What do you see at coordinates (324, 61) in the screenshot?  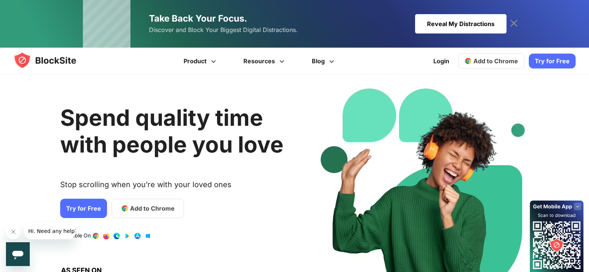 I see `a: Blog` at bounding box center [324, 61].